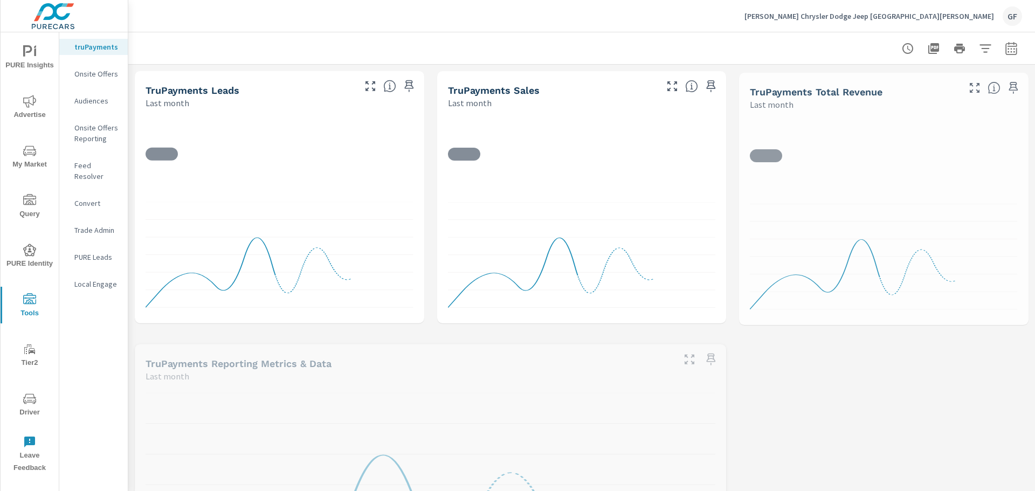 This screenshot has height=491, width=1035. Describe the element at coordinates (96, 101) in the screenshot. I see `p: Audiences` at that location.